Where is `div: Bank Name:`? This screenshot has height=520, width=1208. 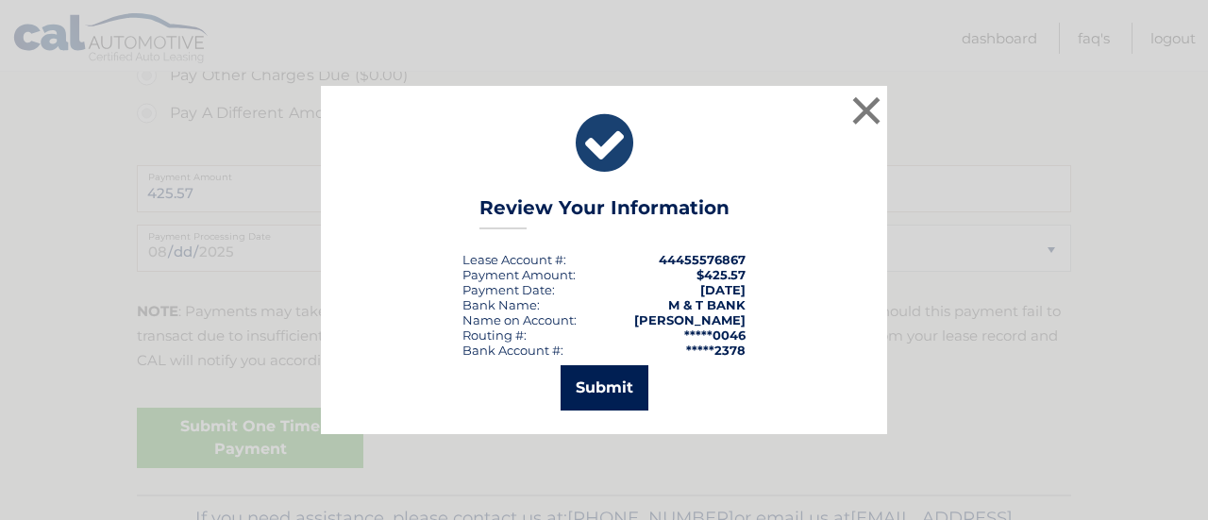 div: Bank Name: is located at coordinates (501, 305).